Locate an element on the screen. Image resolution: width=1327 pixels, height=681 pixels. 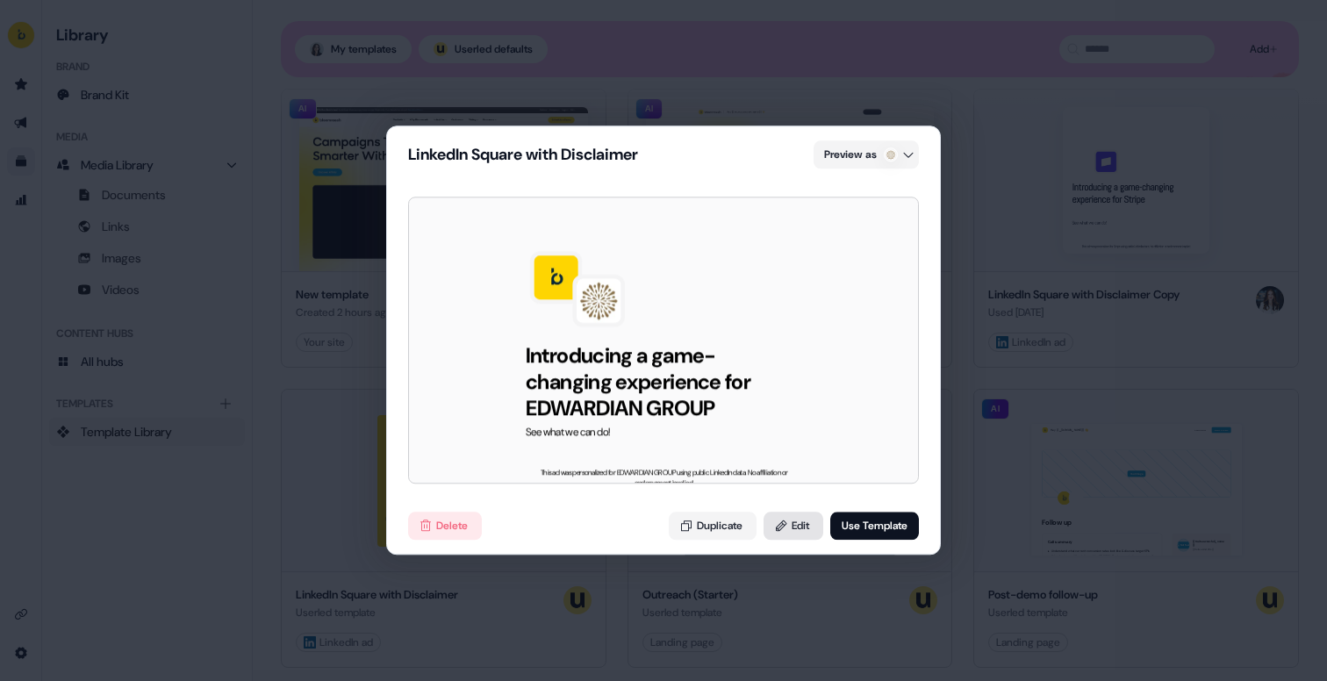
span: Preview as is located at coordinates (850, 154).